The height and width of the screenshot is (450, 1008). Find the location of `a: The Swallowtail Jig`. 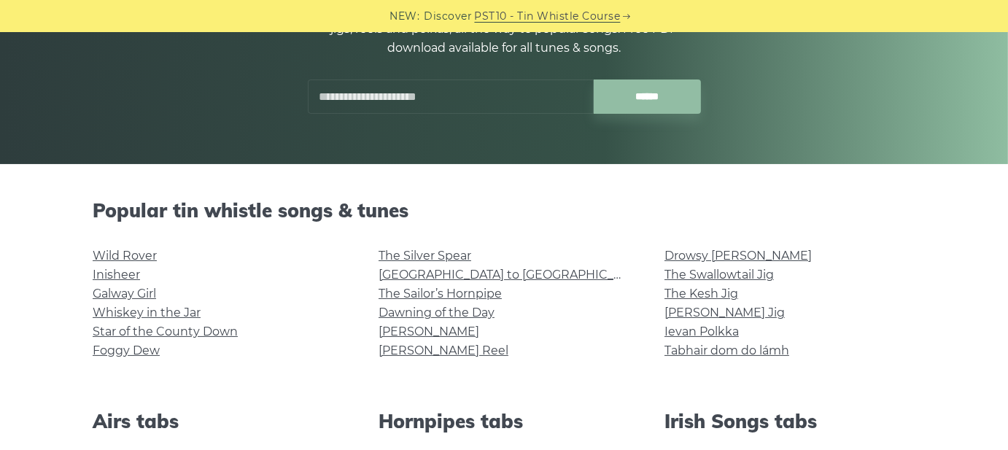

a: The Swallowtail Jig is located at coordinates (719, 274).